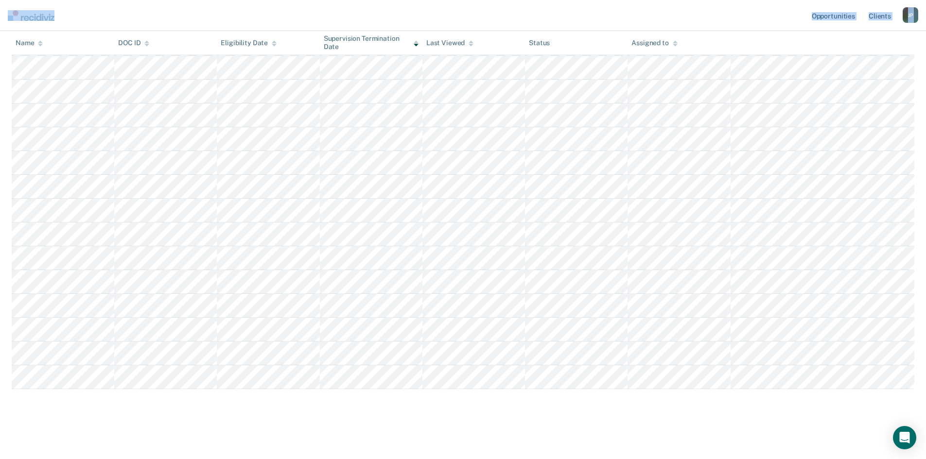  I want to click on div: Last Viewed, so click(450, 43).